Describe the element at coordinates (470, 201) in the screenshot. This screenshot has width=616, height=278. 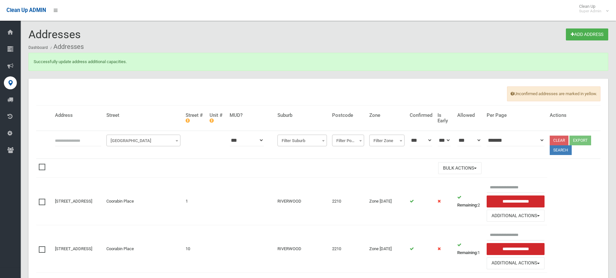
I see `td: 2` at that location.